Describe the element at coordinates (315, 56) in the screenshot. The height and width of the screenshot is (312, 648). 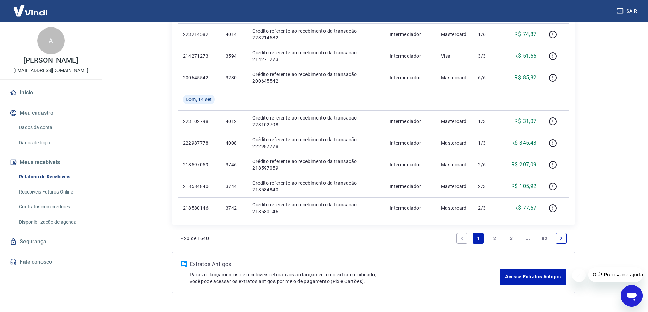
I see `p: Crédito referente ao recebimento da transação 214271273` at that location.